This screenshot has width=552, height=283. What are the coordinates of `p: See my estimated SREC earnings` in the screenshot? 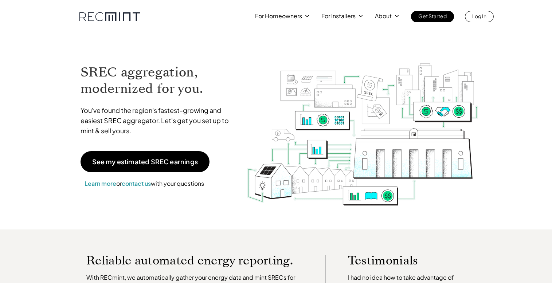 It's located at (145, 162).